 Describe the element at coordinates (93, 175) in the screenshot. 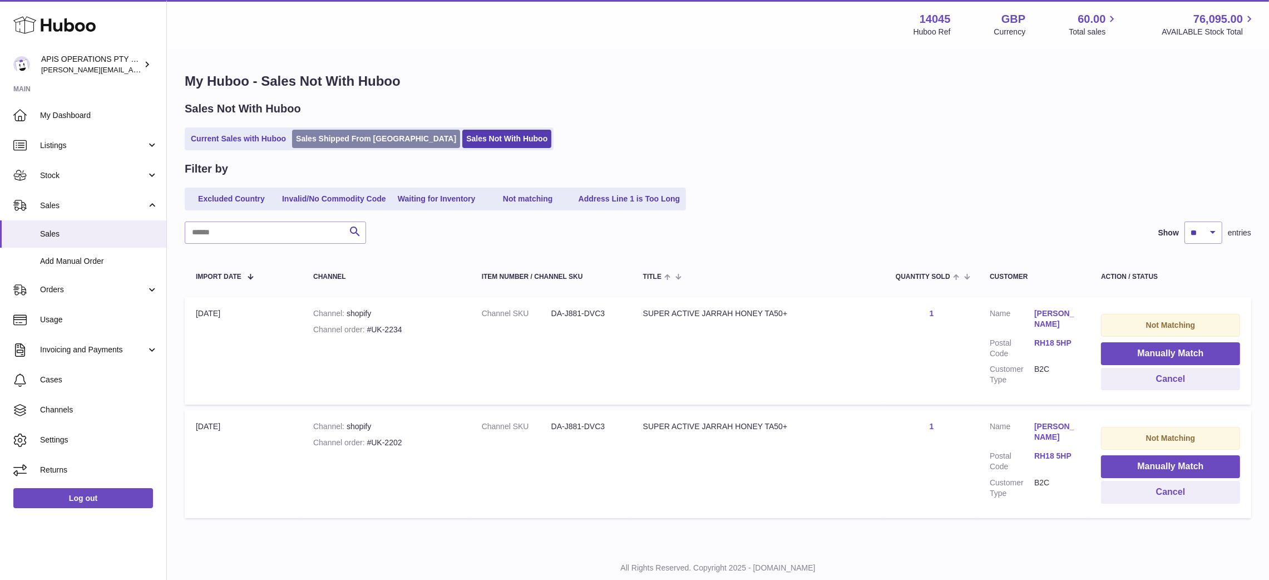

I see `span: Stock` at that location.